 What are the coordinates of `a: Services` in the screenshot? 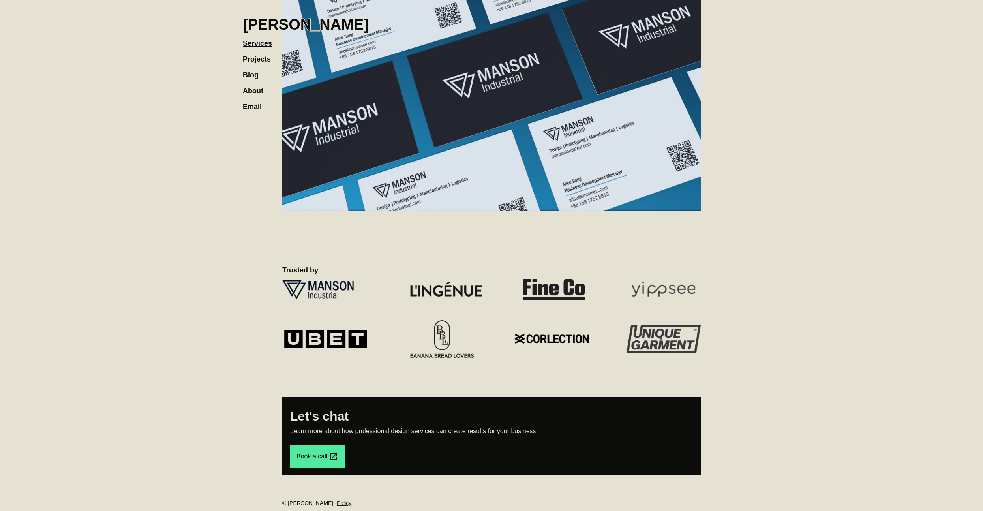 It's located at (261, 39).